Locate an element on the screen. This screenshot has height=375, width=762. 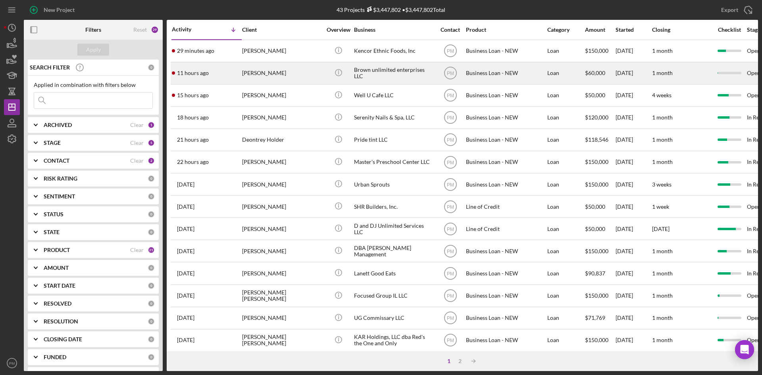
b: RESOLUTION is located at coordinates (61, 322).